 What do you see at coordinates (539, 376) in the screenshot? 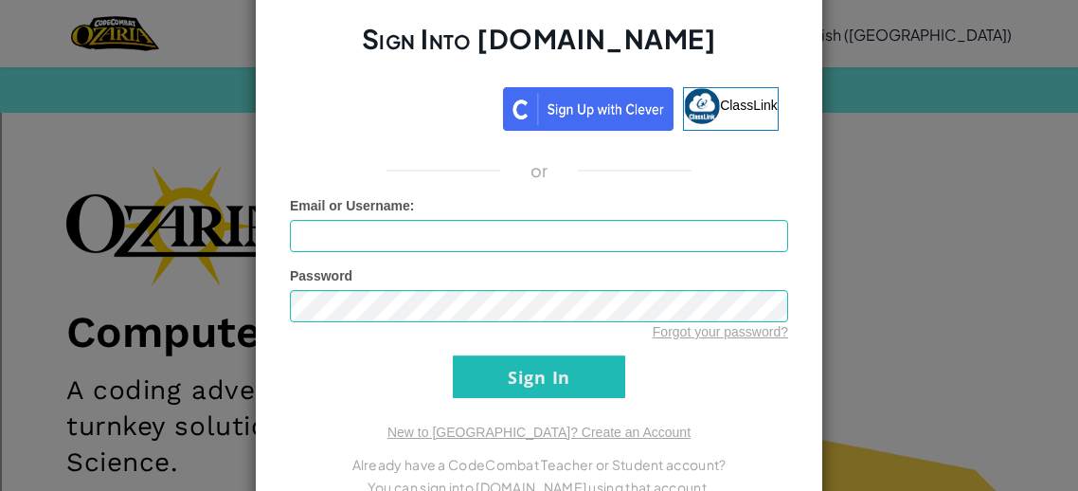
I see `input: Sign In` at bounding box center [539, 376].